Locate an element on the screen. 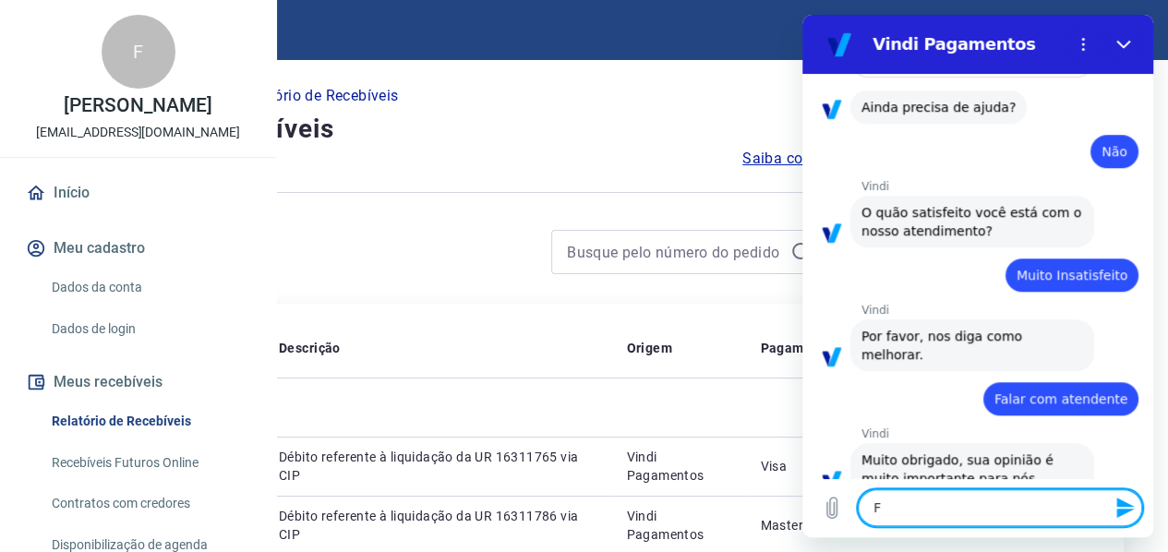 The image size is (1168, 552). p: Débito referente à liquidação da UR 16311786 via CIP is located at coordinates (438, 525).